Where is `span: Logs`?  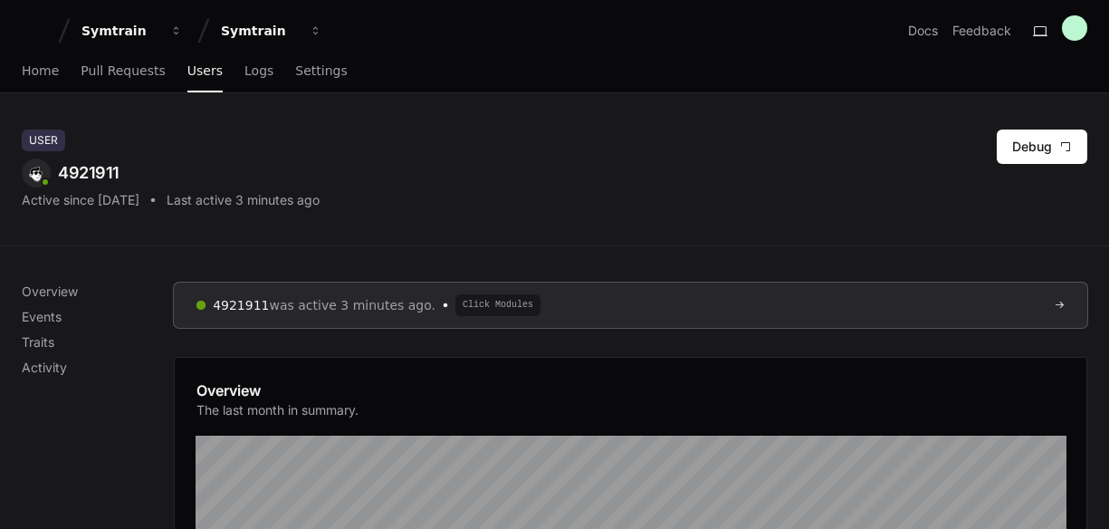
span: Logs is located at coordinates (259, 71).